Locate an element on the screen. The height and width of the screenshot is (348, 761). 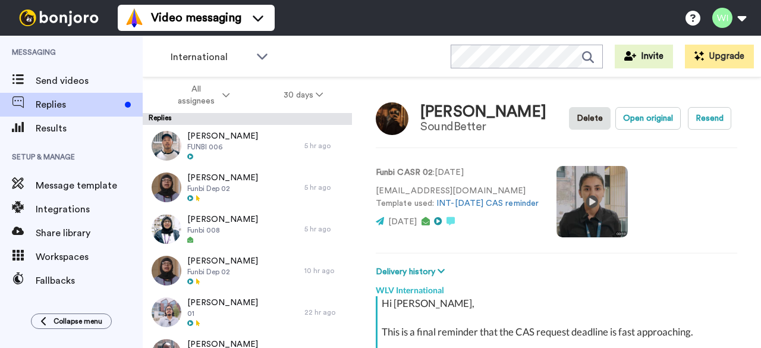
span: Collapse menu is located at coordinates (78, 321).